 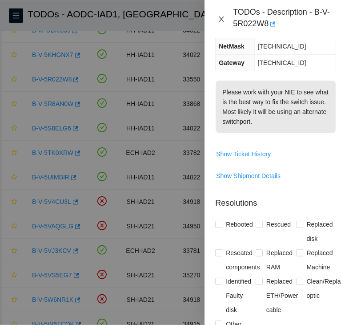 I want to click on p: Please work with your NIE to see what is the best way to fix the switch issue. Most likely it wil..., so click(x=276, y=107).